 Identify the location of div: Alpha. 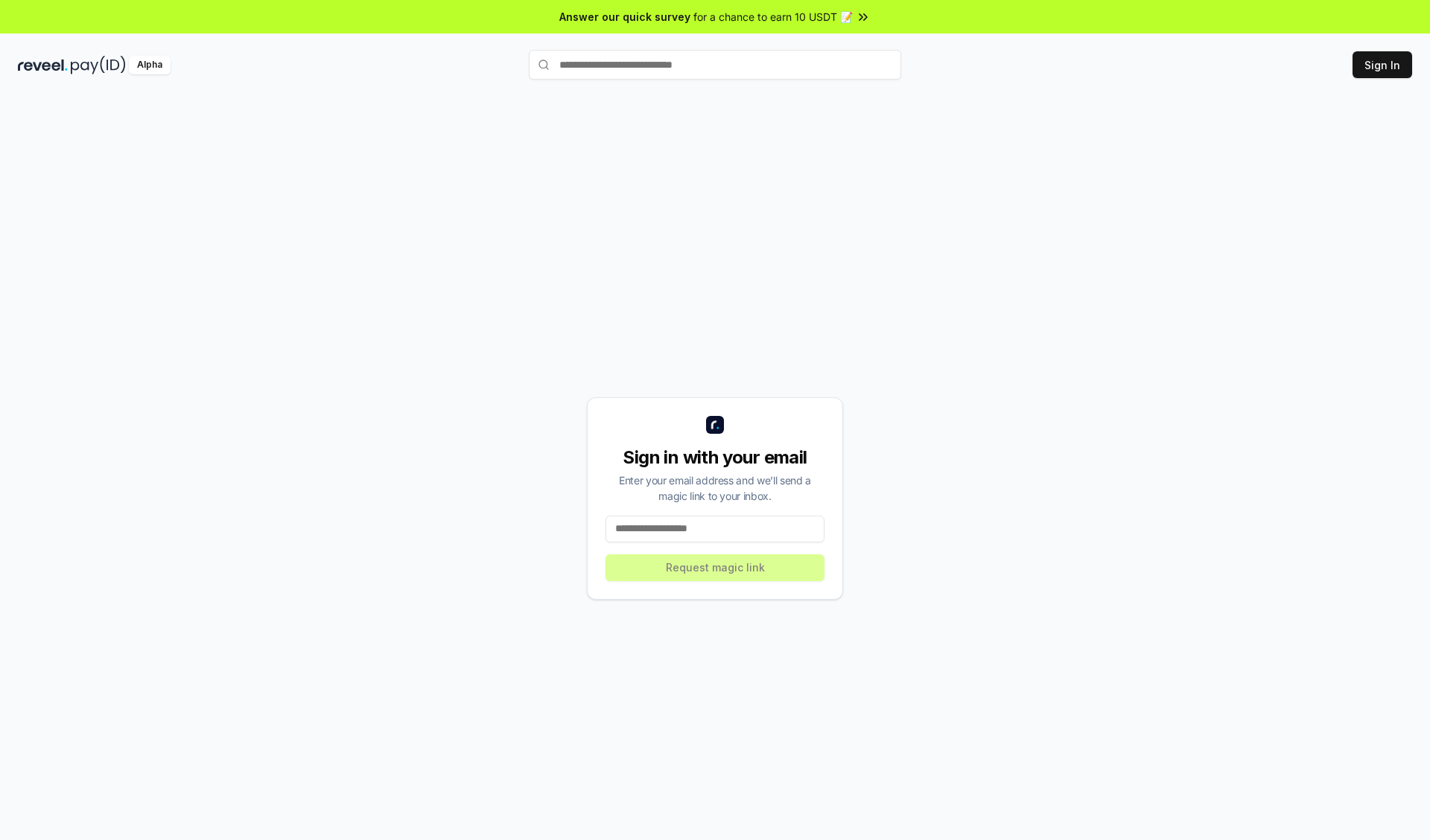
(150, 65).